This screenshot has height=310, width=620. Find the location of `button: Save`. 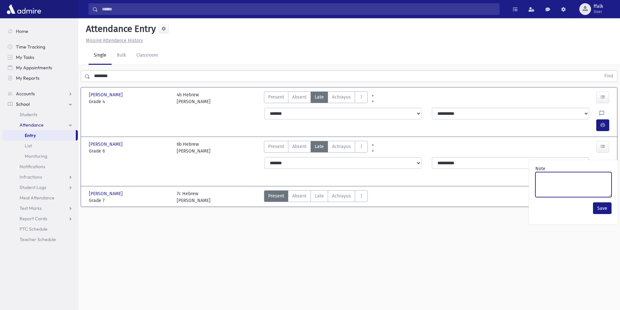

button: Save is located at coordinates (602, 208).